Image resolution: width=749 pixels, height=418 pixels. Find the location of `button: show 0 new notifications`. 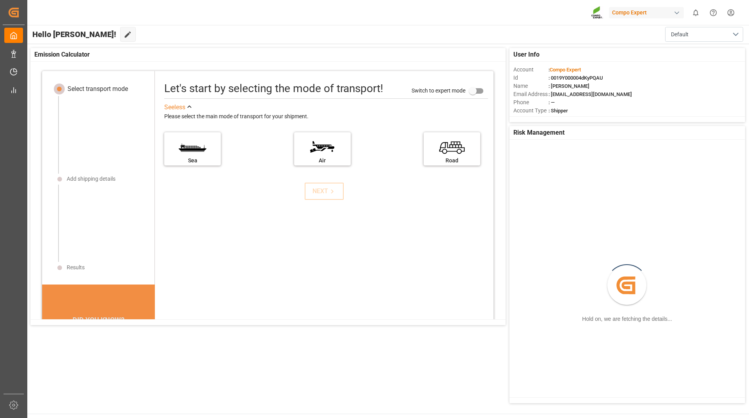

button: show 0 new notifications is located at coordinates (695, 12).